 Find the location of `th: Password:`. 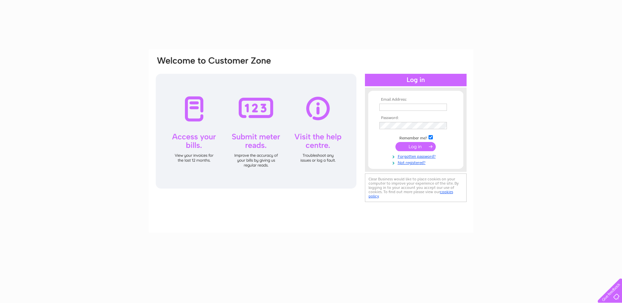

th: Password: is located at coordinates (416, 118).